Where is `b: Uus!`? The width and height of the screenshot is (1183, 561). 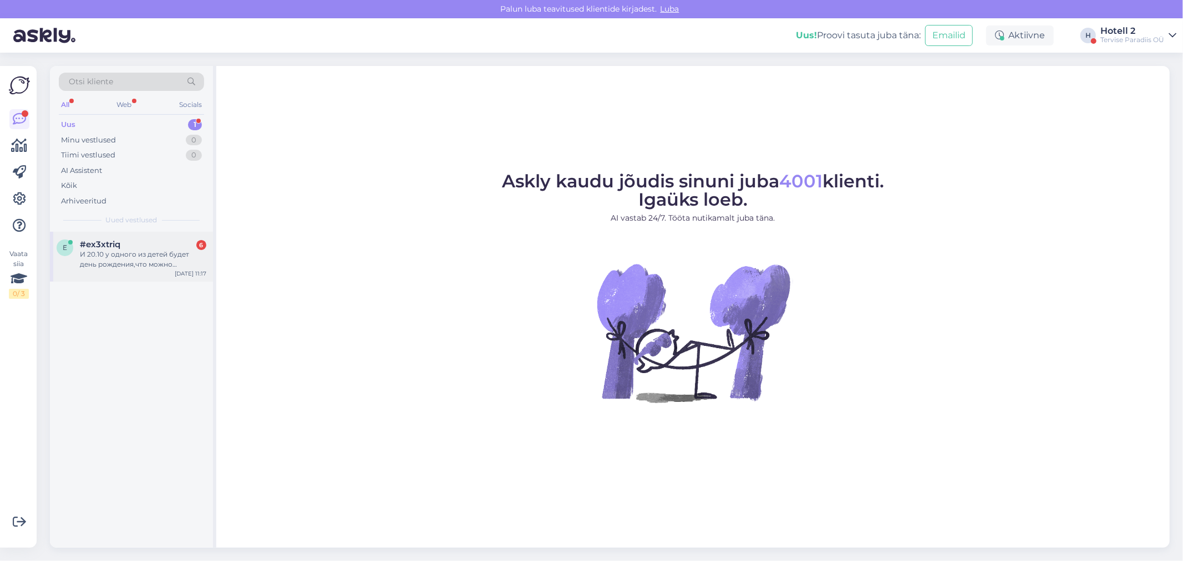 b: Uus! is located at coordinates (807, 35).